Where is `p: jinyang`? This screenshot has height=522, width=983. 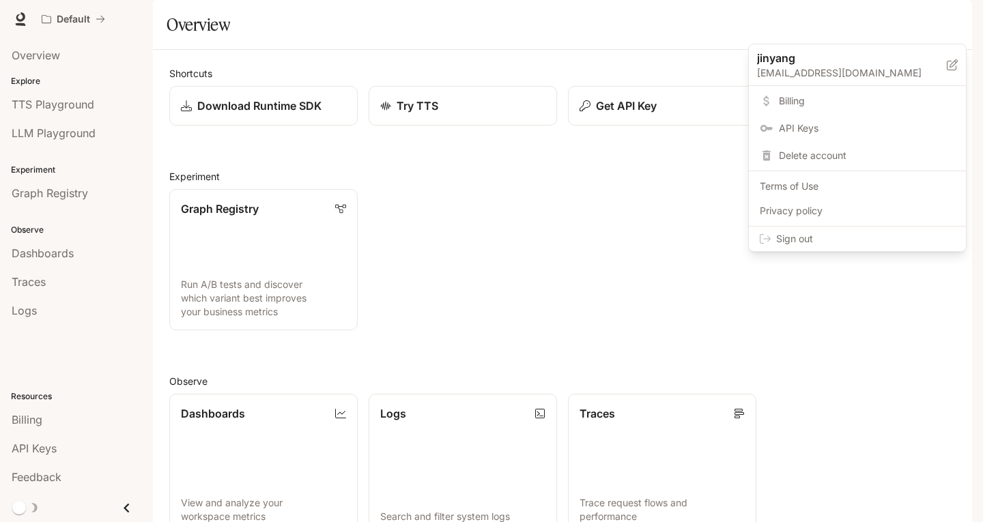 p: jinyang is located at coordinates (841, 58).